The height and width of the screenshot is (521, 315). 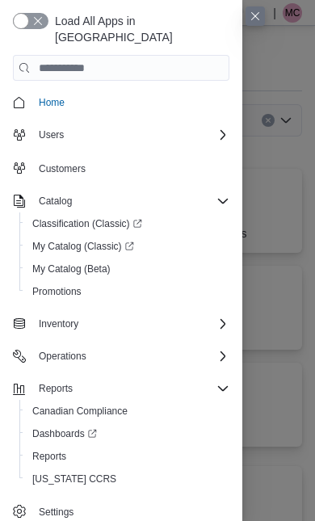 What do you see at coordinates (121, 167) in the screenshot?
I see `button: Customers` at bounding box center [121, 167].